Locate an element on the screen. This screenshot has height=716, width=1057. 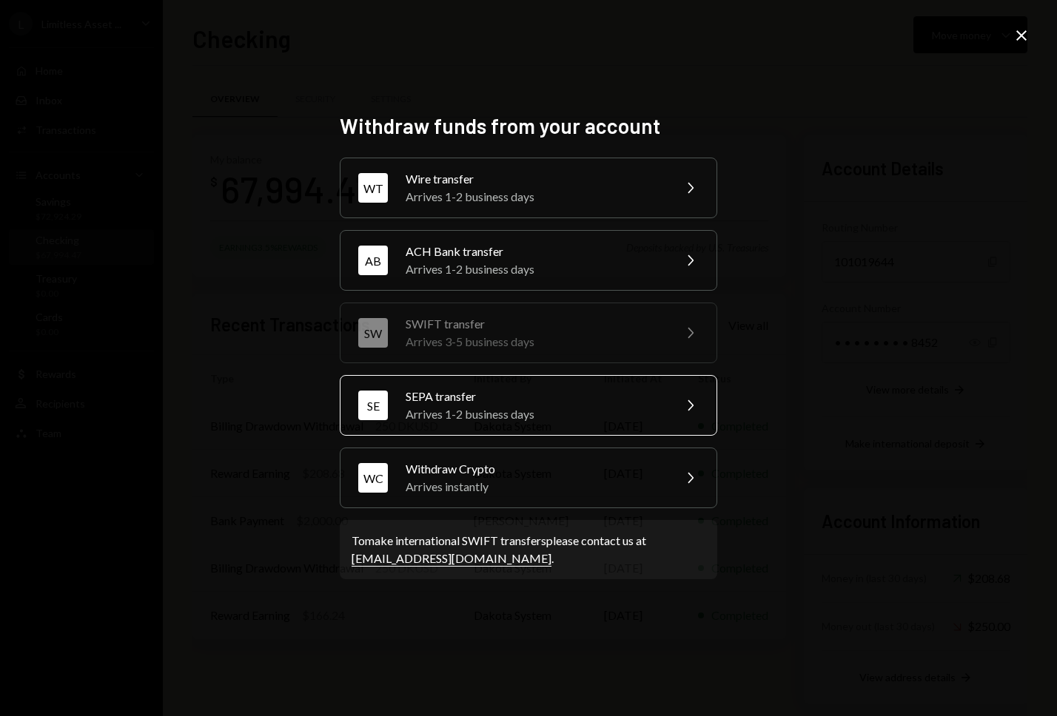
div: To make international SWIFT transfers please contact us at . is located at coordinates (528, 550).